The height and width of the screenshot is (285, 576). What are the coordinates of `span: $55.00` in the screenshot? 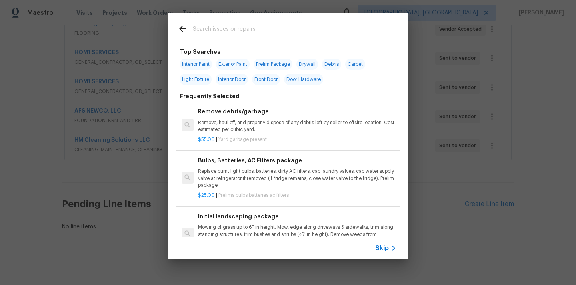 It's located at (206, 140).